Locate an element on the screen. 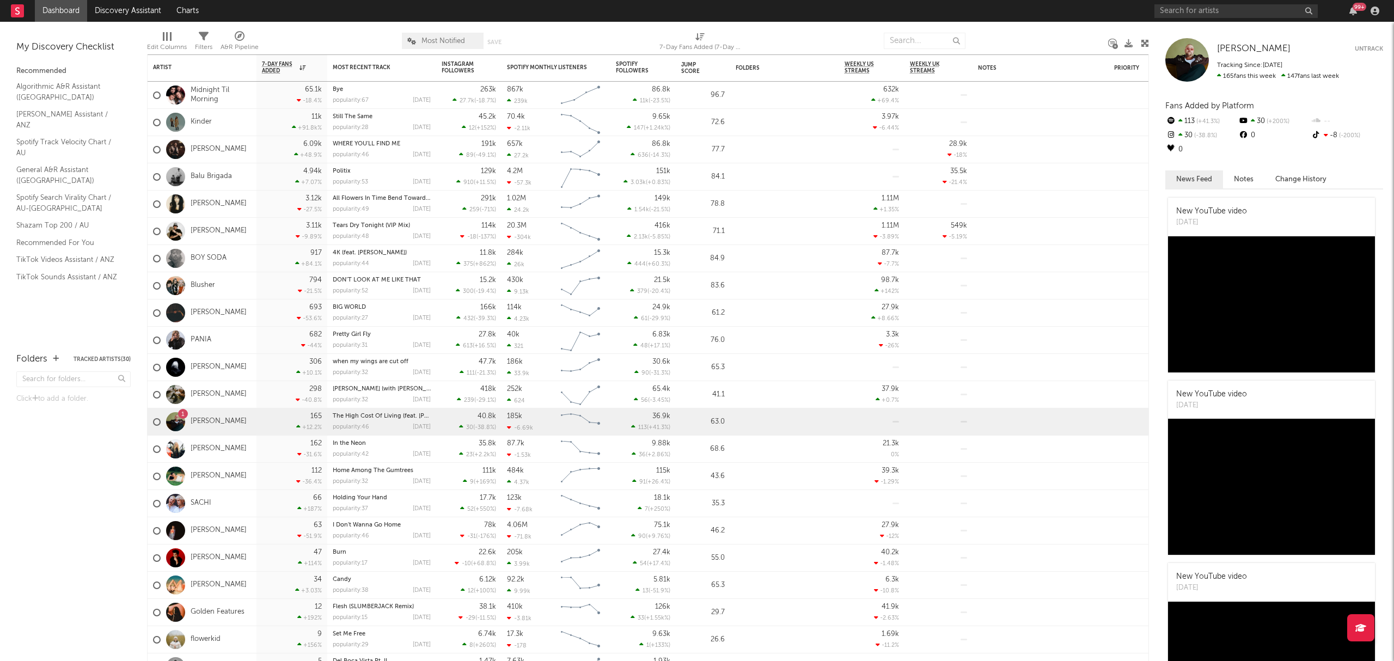 This screenshot has height=661, width=1394. div: 20.3M is located at coordinates (517, 225).